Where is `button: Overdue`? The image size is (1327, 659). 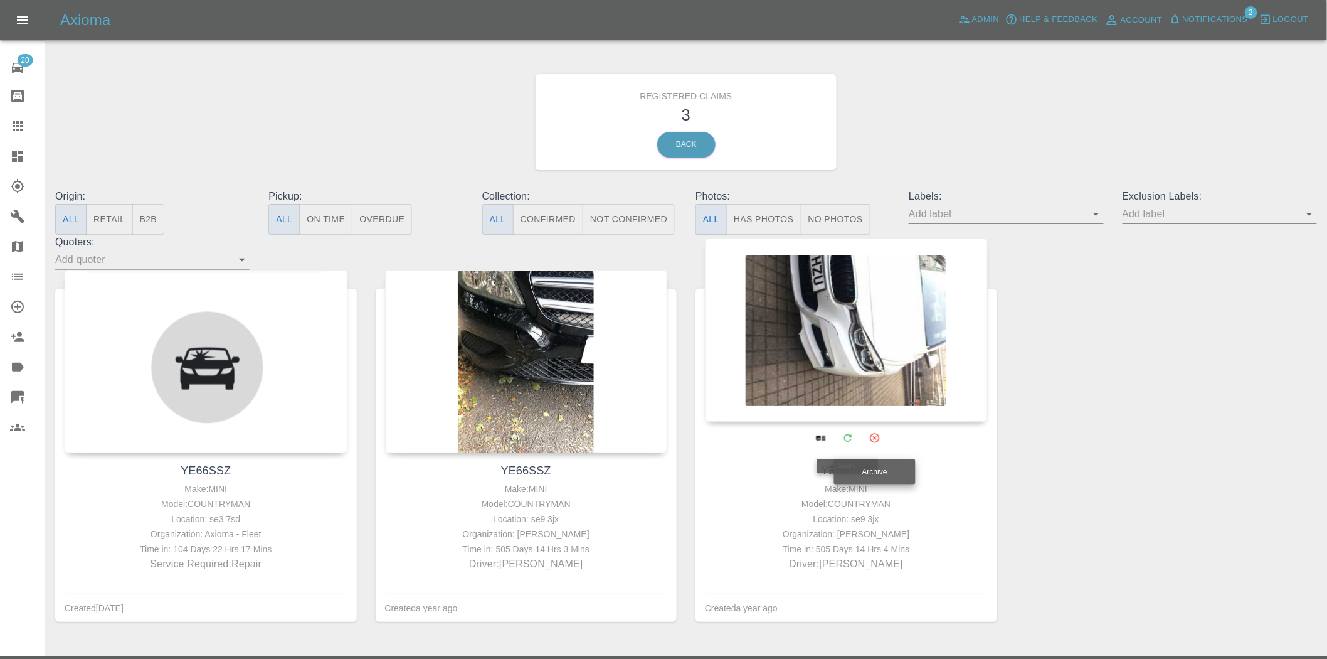 button: Overdue is located at coordinates (382, 219).